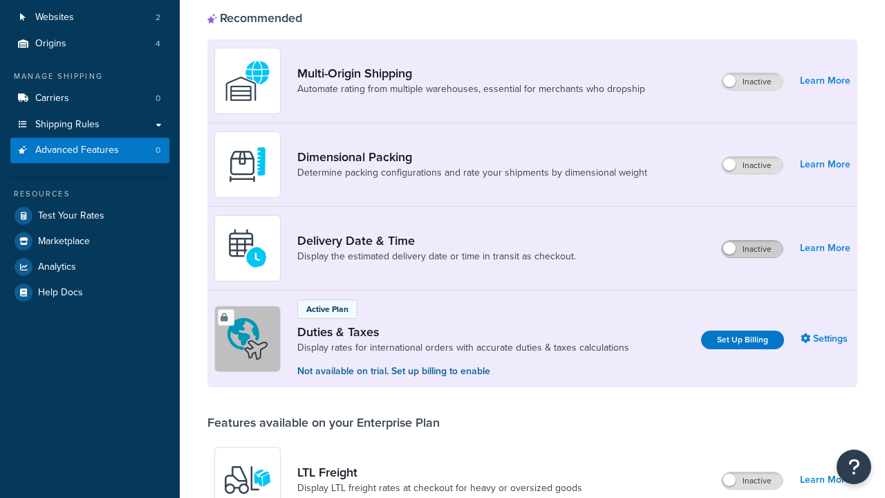 This screenshot has height=498, width=885. What do you see at coordinates (472, 173) in the screenshot?
I see `a: Determine packing configurations and rate your shipments by dimensional weight` at bounding box center [472, 173].